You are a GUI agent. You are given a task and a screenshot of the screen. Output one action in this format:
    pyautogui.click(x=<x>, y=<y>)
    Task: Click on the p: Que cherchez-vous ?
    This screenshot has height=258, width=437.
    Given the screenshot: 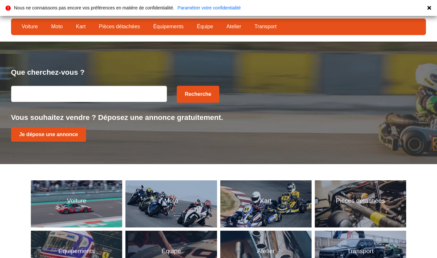 What is the action you would take?
    pyautogui.click(x=218, y=72)
    